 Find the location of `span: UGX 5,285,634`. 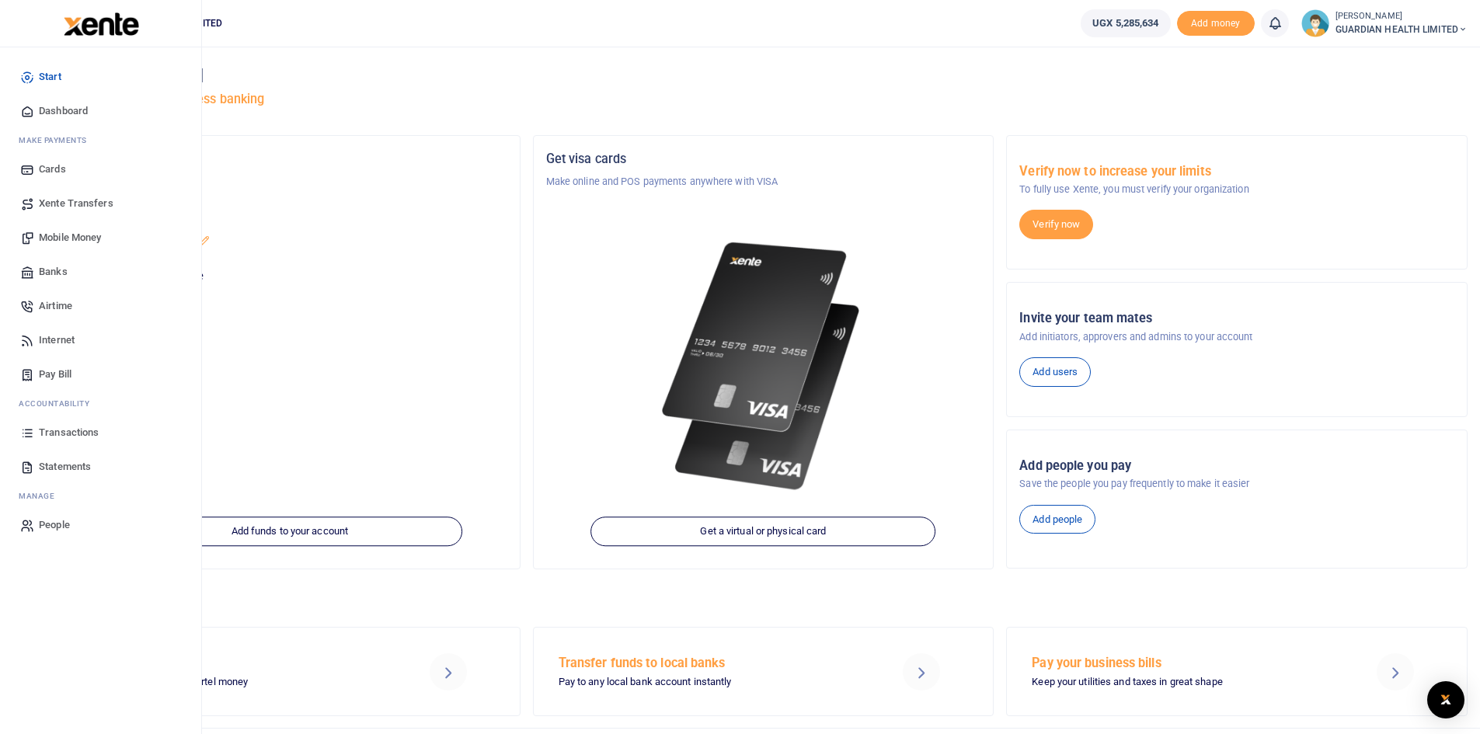

span: UGX 5,285,634 is located at coordinates (1125, 23).